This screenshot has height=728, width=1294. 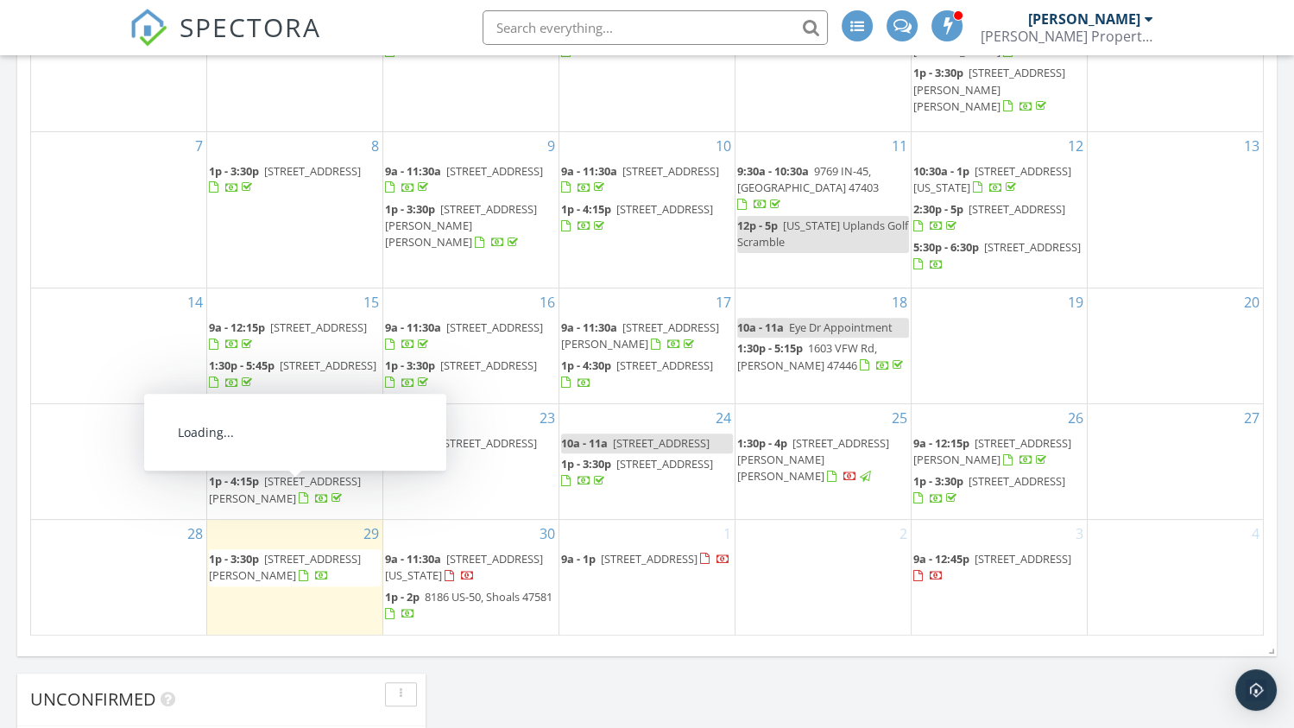 What do you see at coordinates (999, 209) in the screenshot?
I see `td: Go to September 12, 2025` at bounding box center [999, 209].